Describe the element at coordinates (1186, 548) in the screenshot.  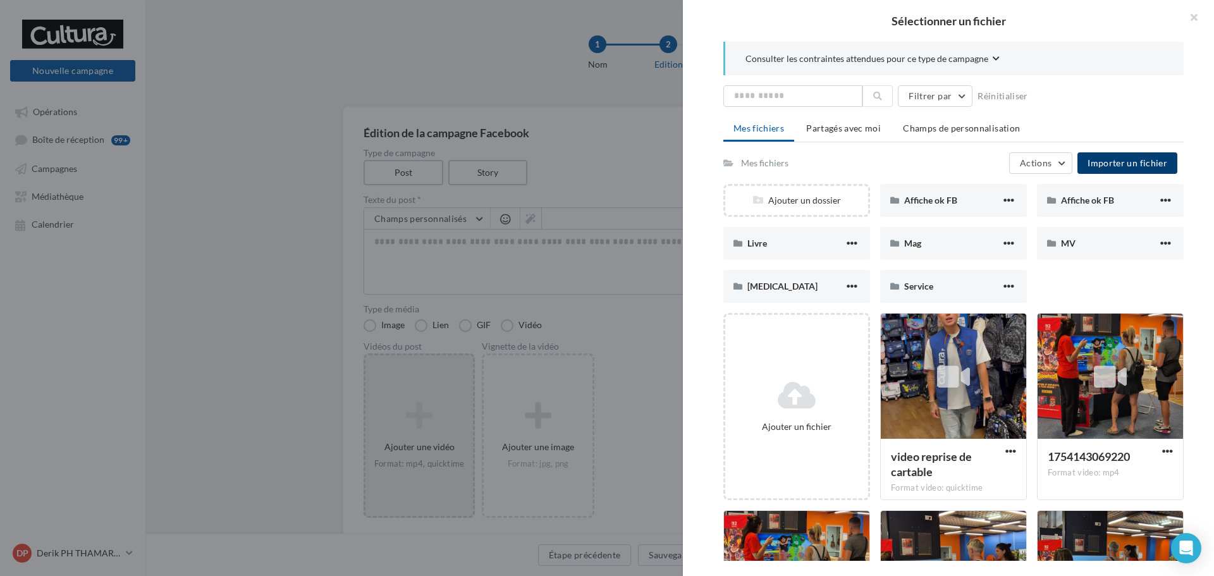
I see `div: Open Intercom Messenger` at that location.